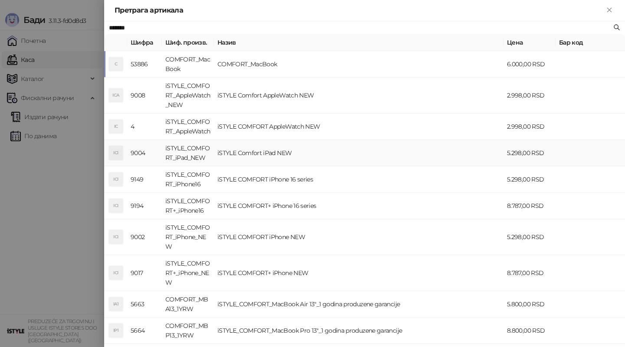  What do you see at coordinates (144, 305) in the screenshot?
I see `td: 5663` at bounding box center [144, 305].